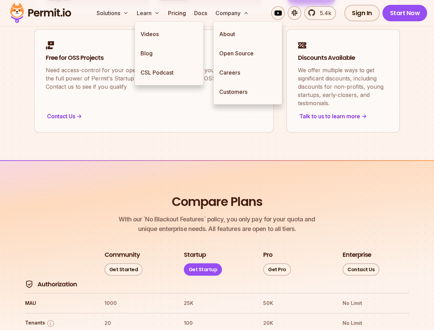  I want to click on a: CSL Podcast, so click(169, 72).